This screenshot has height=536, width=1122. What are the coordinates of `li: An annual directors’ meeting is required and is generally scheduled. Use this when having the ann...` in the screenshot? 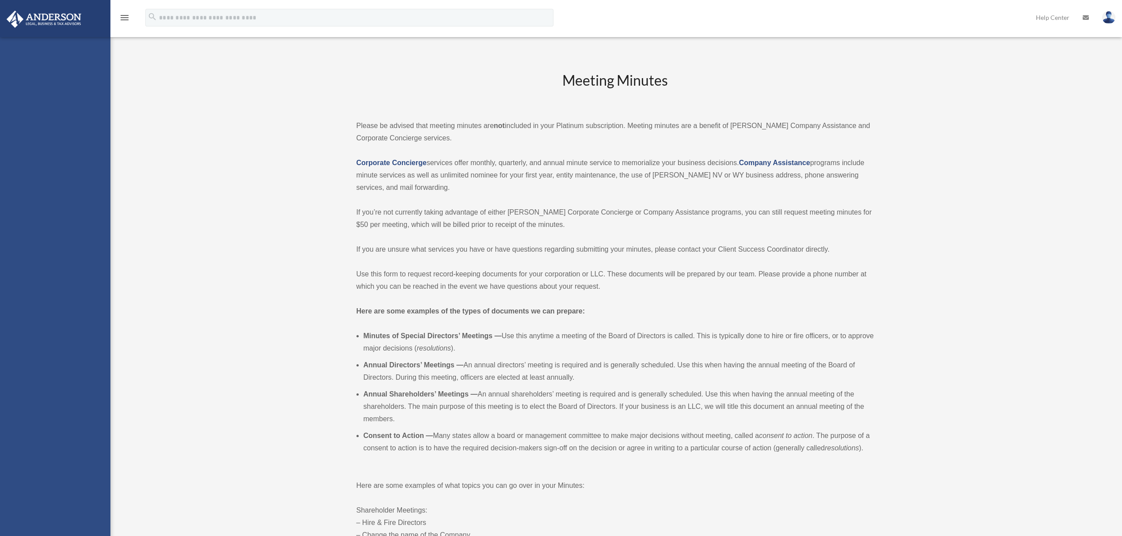 It's located at (619, 372).